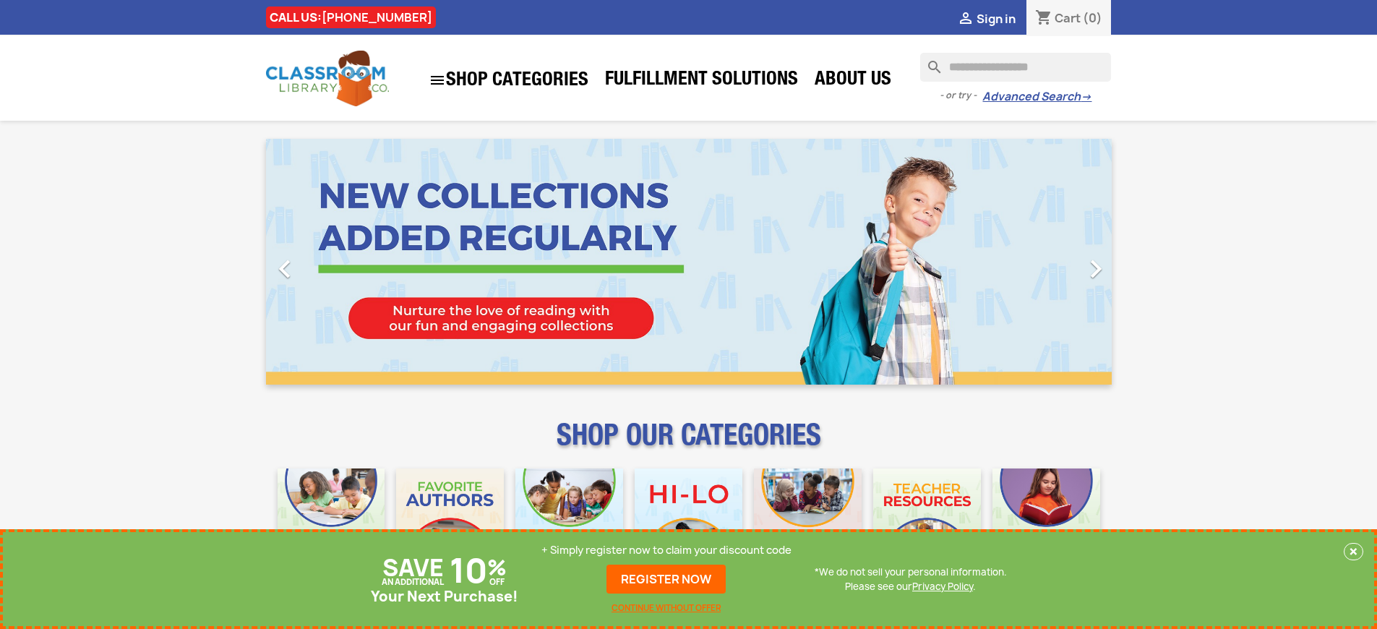 The width and height of the screenshot is (1377, 629). Describe the element at coordinates (1067, 18) in the screenshot. I see `span: Cart` at that location.